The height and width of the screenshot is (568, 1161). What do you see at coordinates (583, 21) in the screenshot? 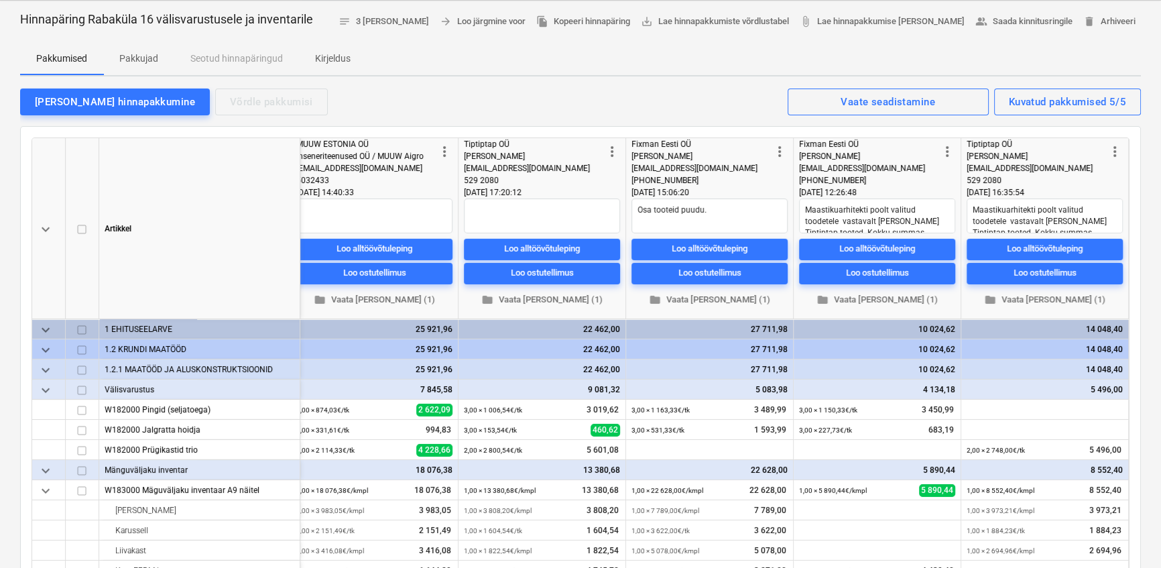
I see `button: Kopeeri hinnapäring` at bounding box center [583, 21].